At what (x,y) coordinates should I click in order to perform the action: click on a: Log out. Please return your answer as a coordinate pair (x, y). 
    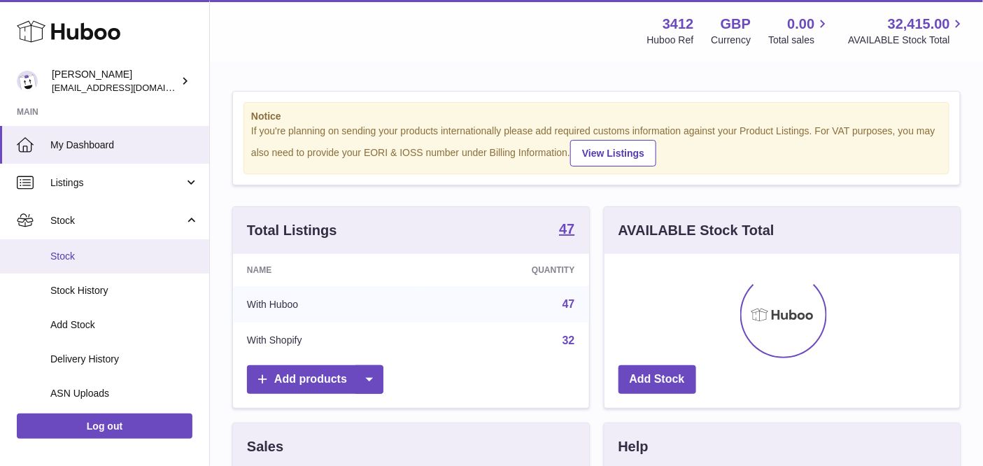
    Looking at the image, I should click on (104, 426).